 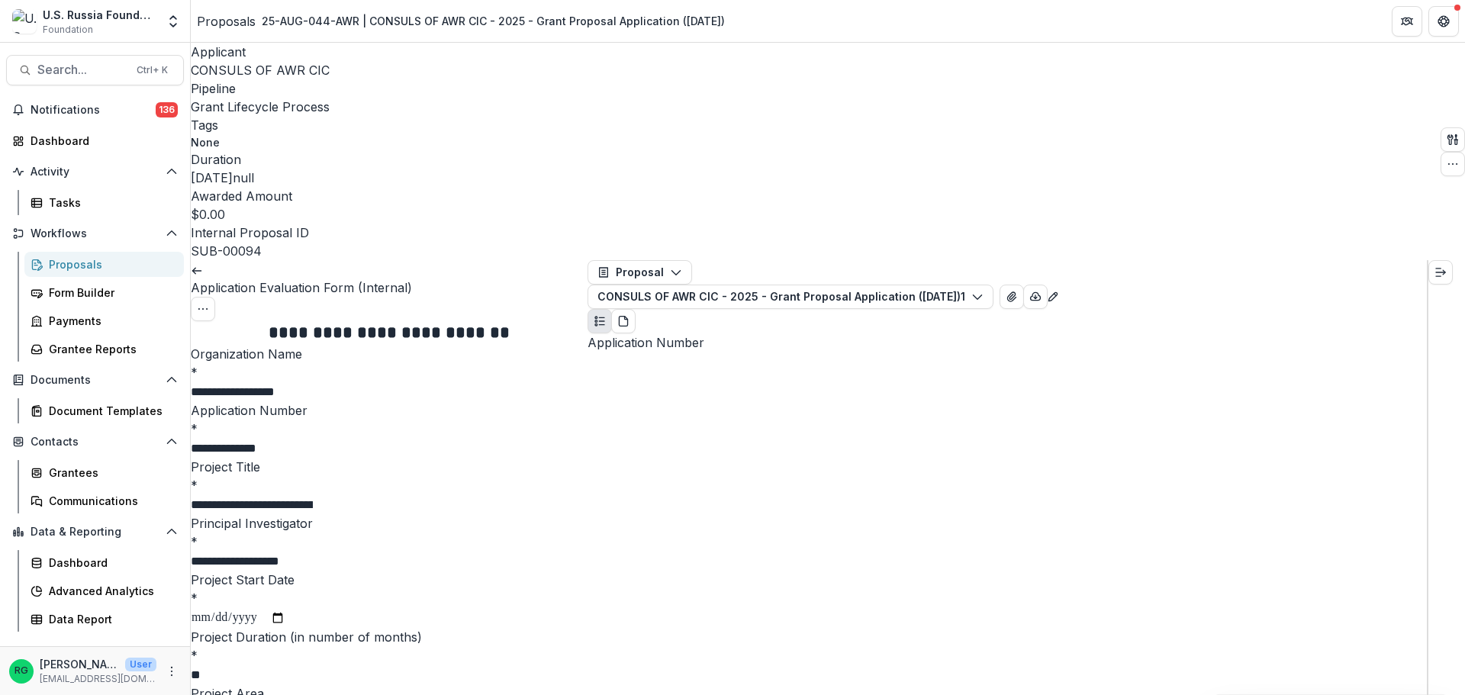 I want to click on p: Organization Name, so click(x=389, y=354).